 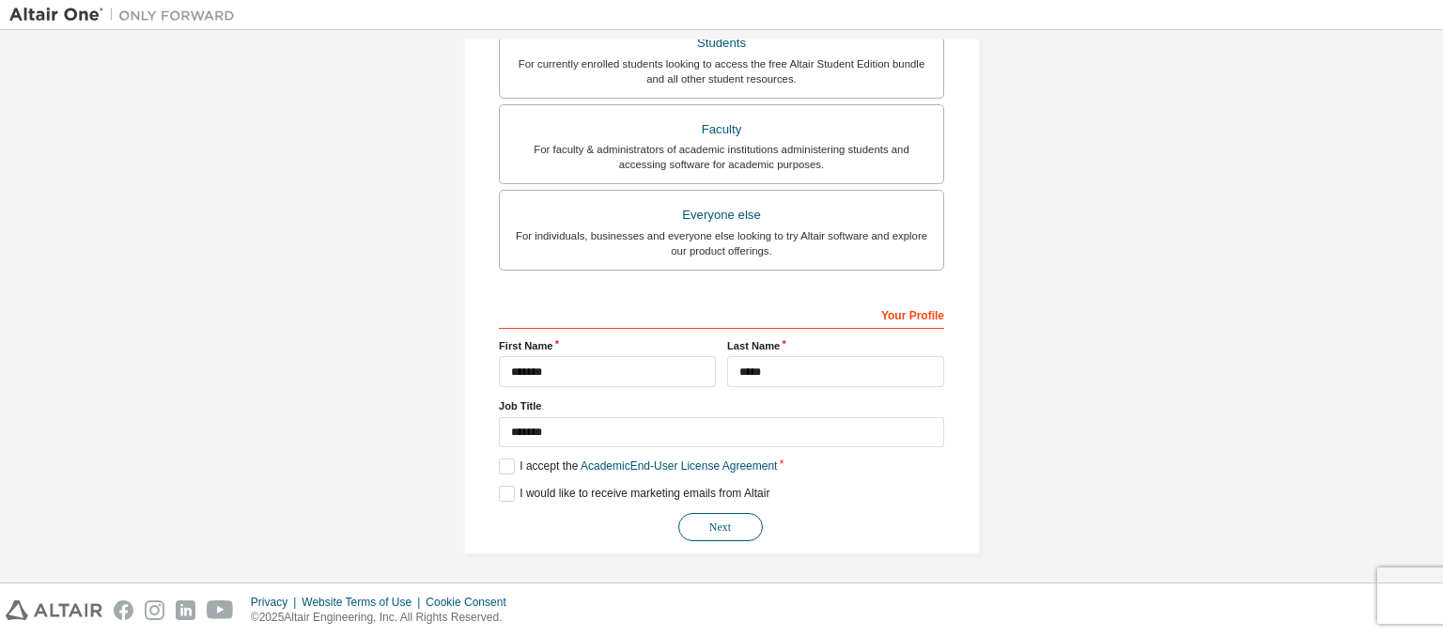 What do you see at coordinates (722, 130) in the screenshot?
I see `div: Faculty` at bounding box center [722, 130].